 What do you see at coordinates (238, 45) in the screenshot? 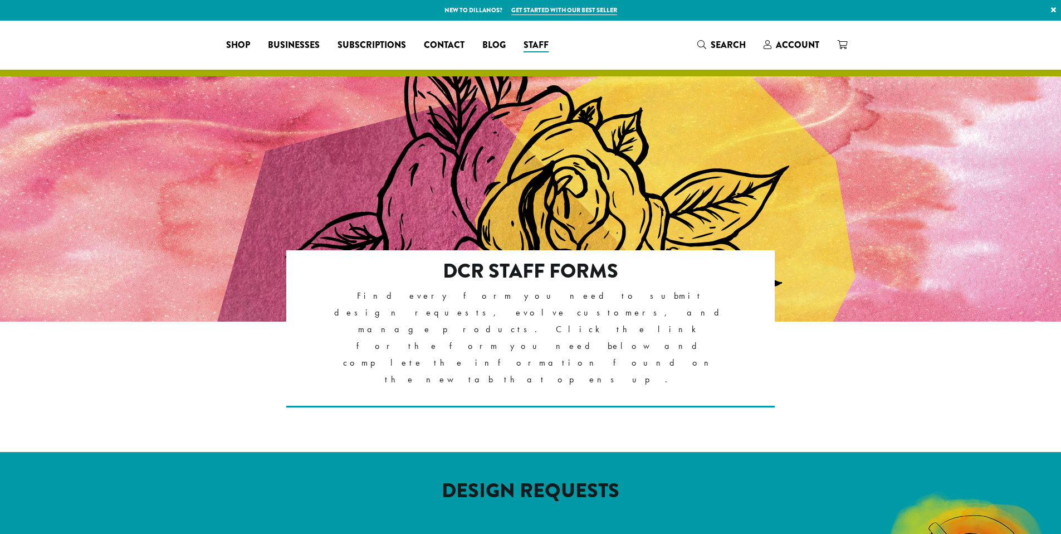
I see `span: Shop` at bounding box center [238, 45].